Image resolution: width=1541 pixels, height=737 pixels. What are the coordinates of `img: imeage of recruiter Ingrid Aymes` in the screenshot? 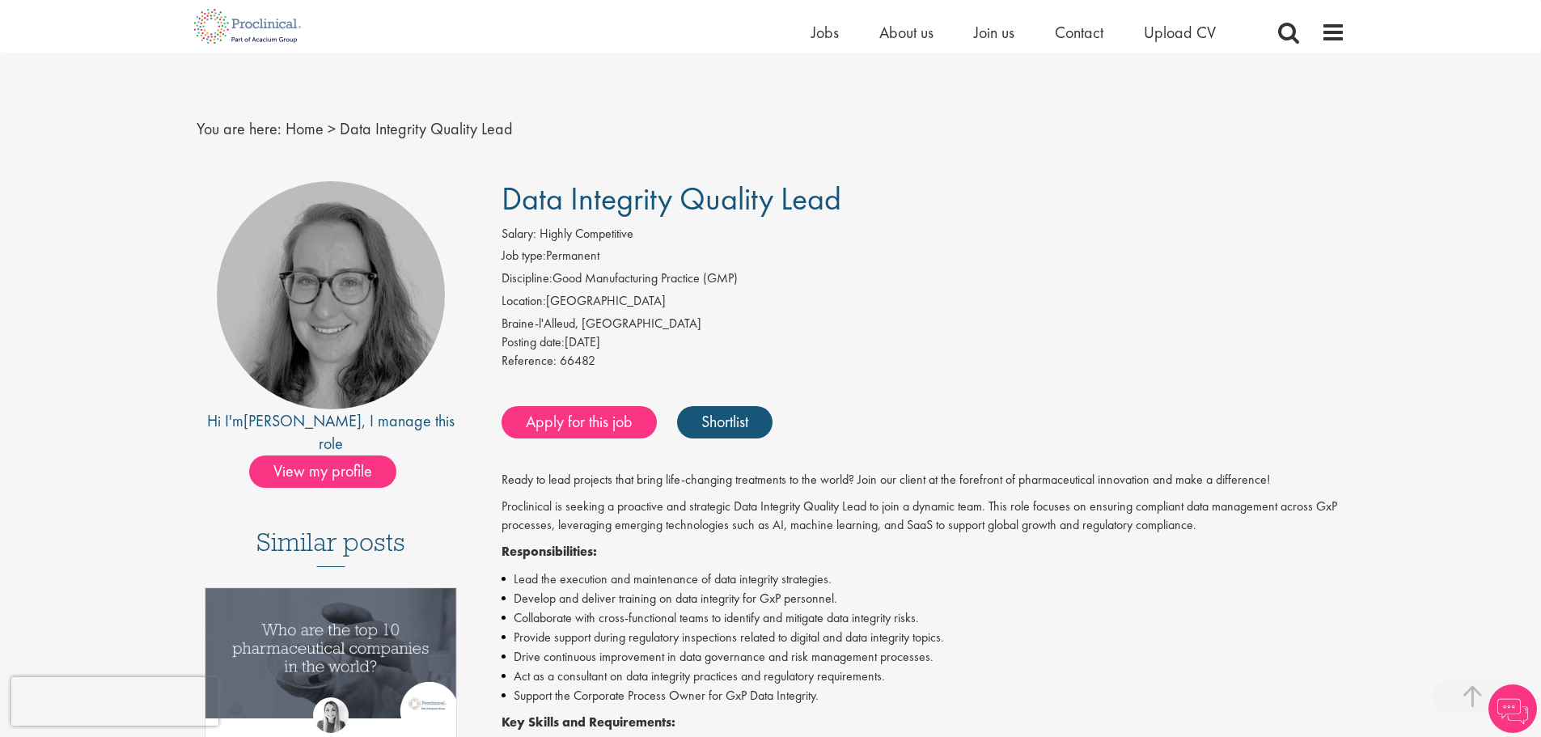 It's located at (331, 295).